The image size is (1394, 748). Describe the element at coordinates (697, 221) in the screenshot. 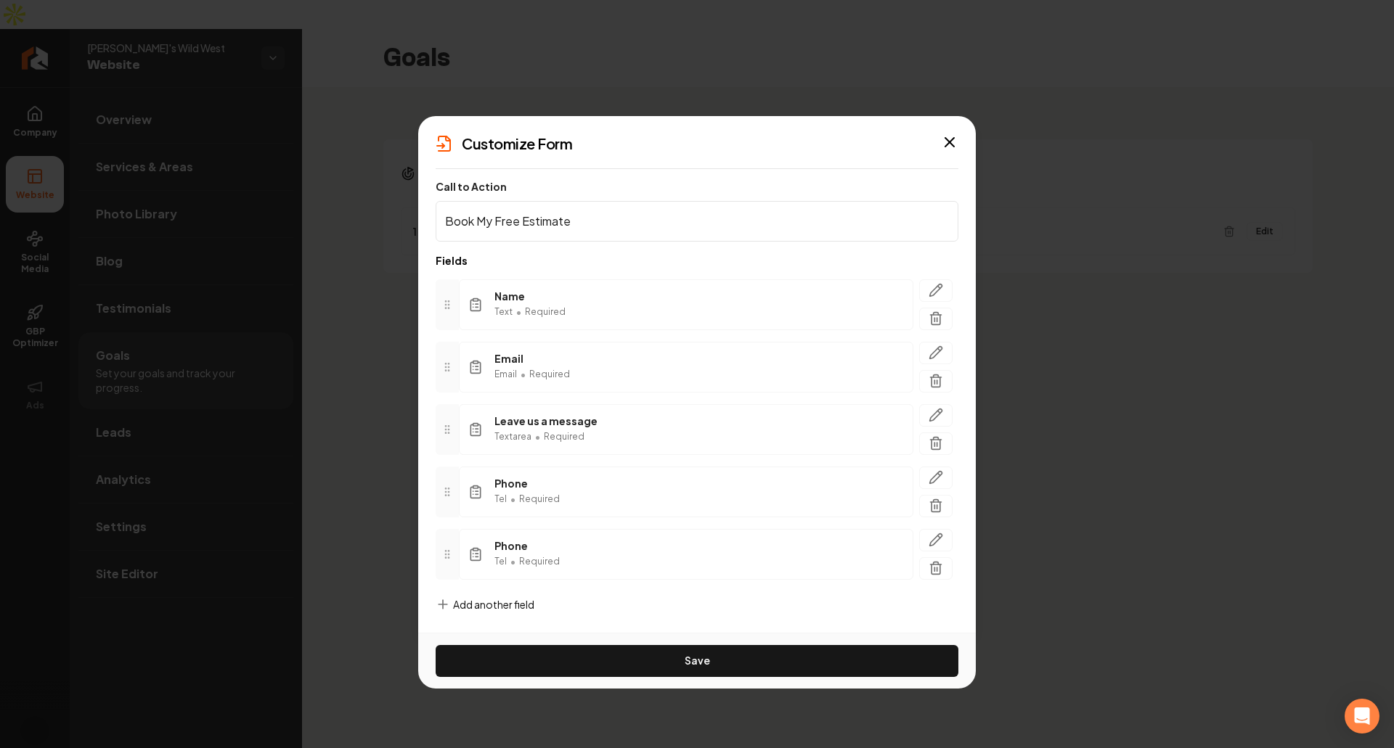

I see `input: Call to Action` at that location.